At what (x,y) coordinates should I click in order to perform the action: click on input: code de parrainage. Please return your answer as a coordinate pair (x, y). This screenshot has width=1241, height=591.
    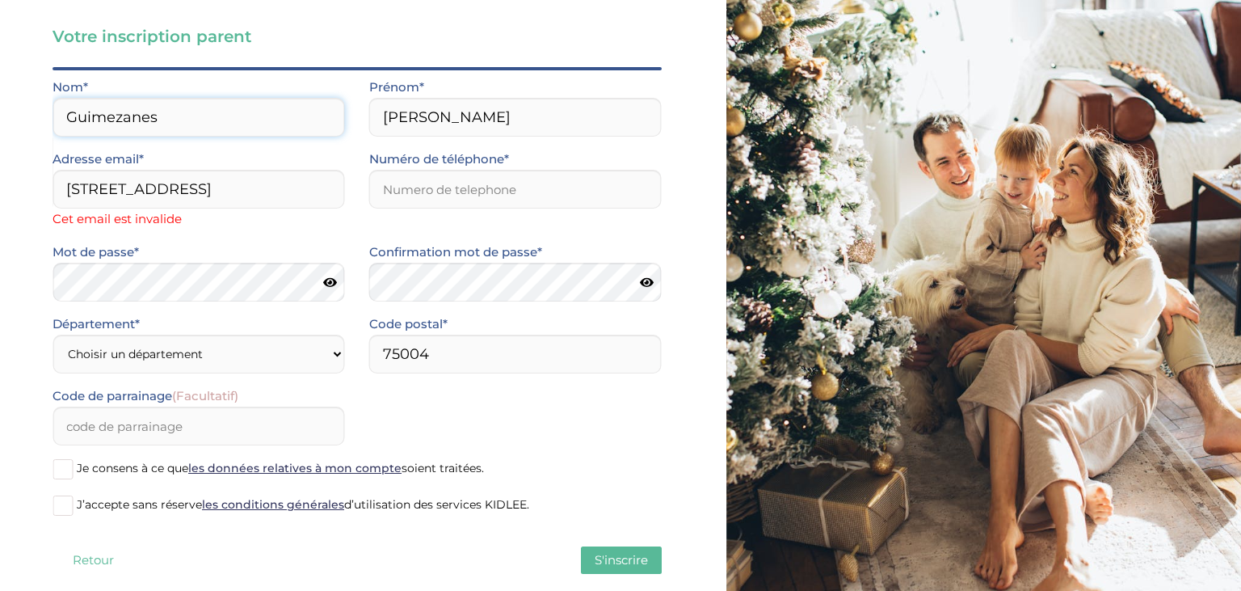
    Looking at the image, I should click on (199, 426).